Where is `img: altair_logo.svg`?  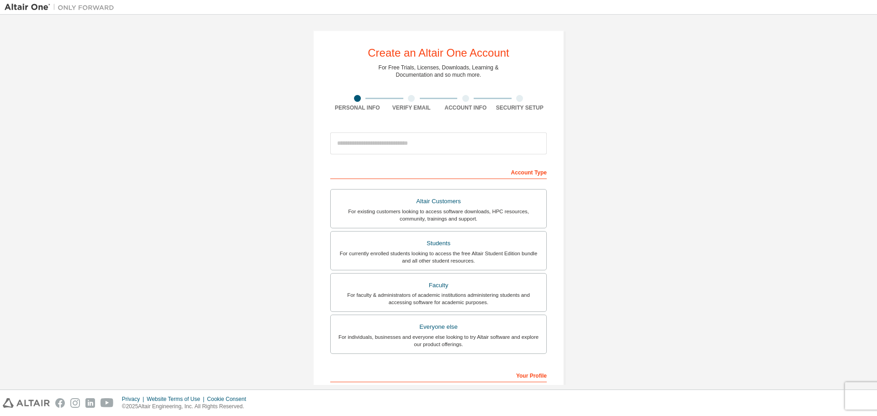
img: altair_logo.svg is located at coordinates (26, 403).